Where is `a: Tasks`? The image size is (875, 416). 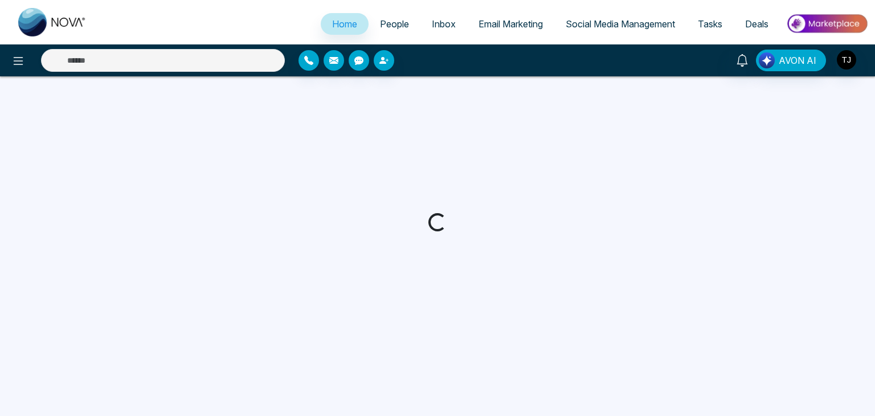 a: Tasks is located at coordinates (710, 24).